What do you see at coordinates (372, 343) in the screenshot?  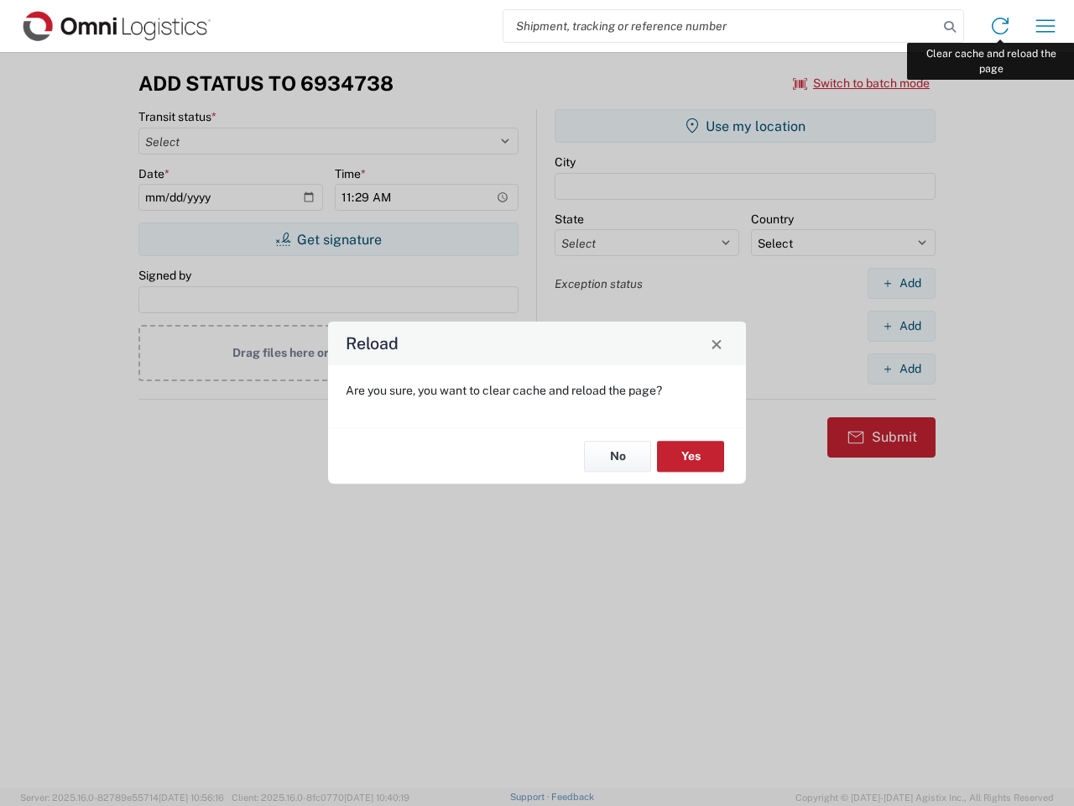 I see `h4: Reload` at bounding box center [372, 343].